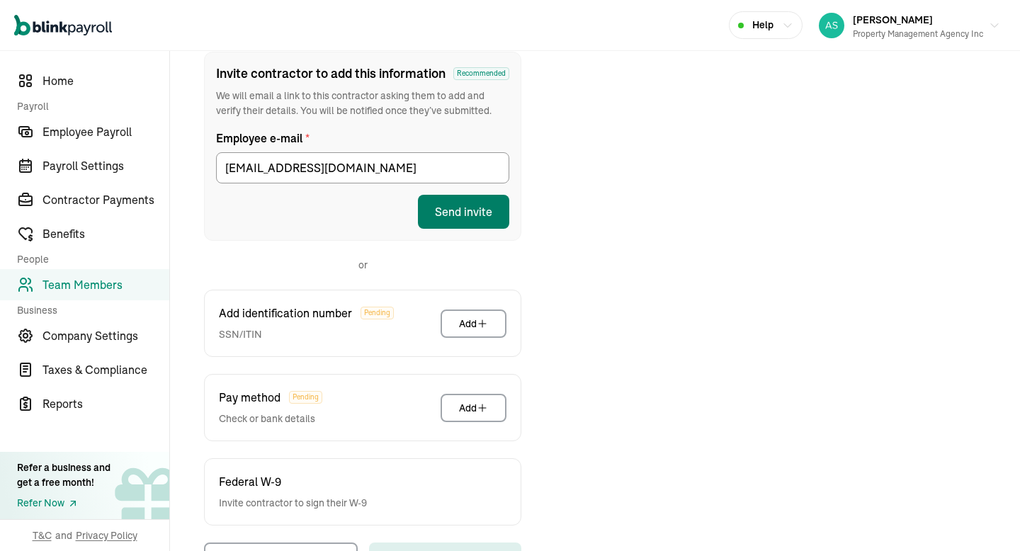 The width and height of the screenshot is (1020, 551). Describe the element at coordinates (106, 81) in the screenshot. I see `span: Home` at that location.